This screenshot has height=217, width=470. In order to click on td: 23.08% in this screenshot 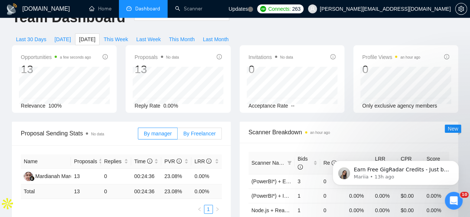, I will do `click(176, 177)`.